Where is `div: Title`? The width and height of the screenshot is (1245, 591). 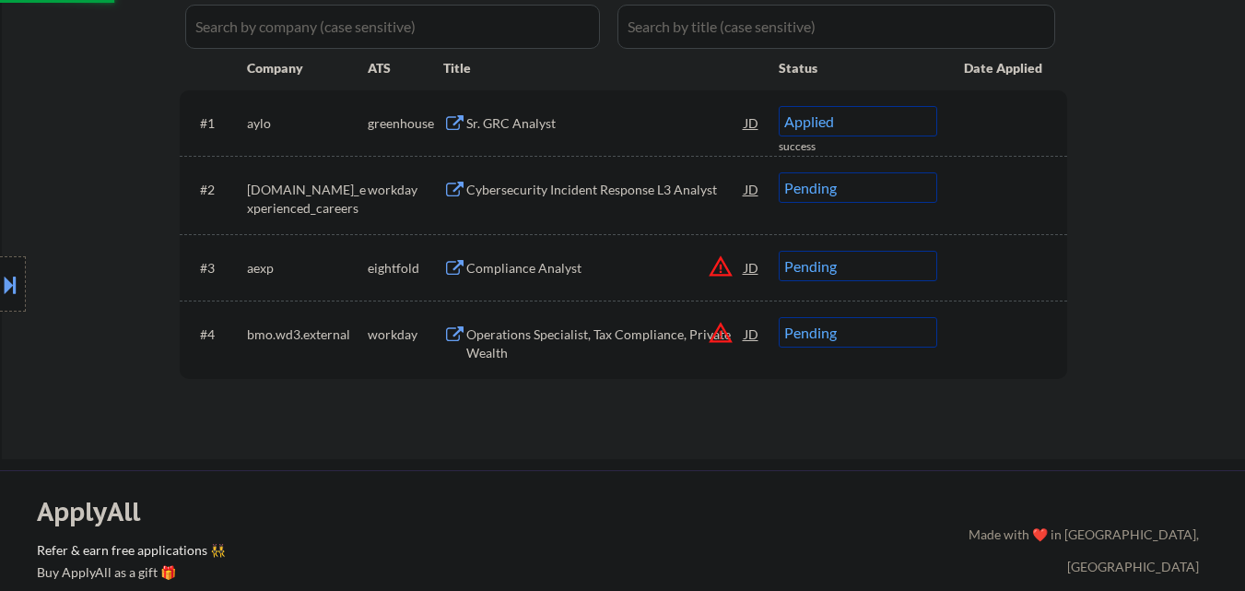
div: Title is located at coordinates (602, 68).